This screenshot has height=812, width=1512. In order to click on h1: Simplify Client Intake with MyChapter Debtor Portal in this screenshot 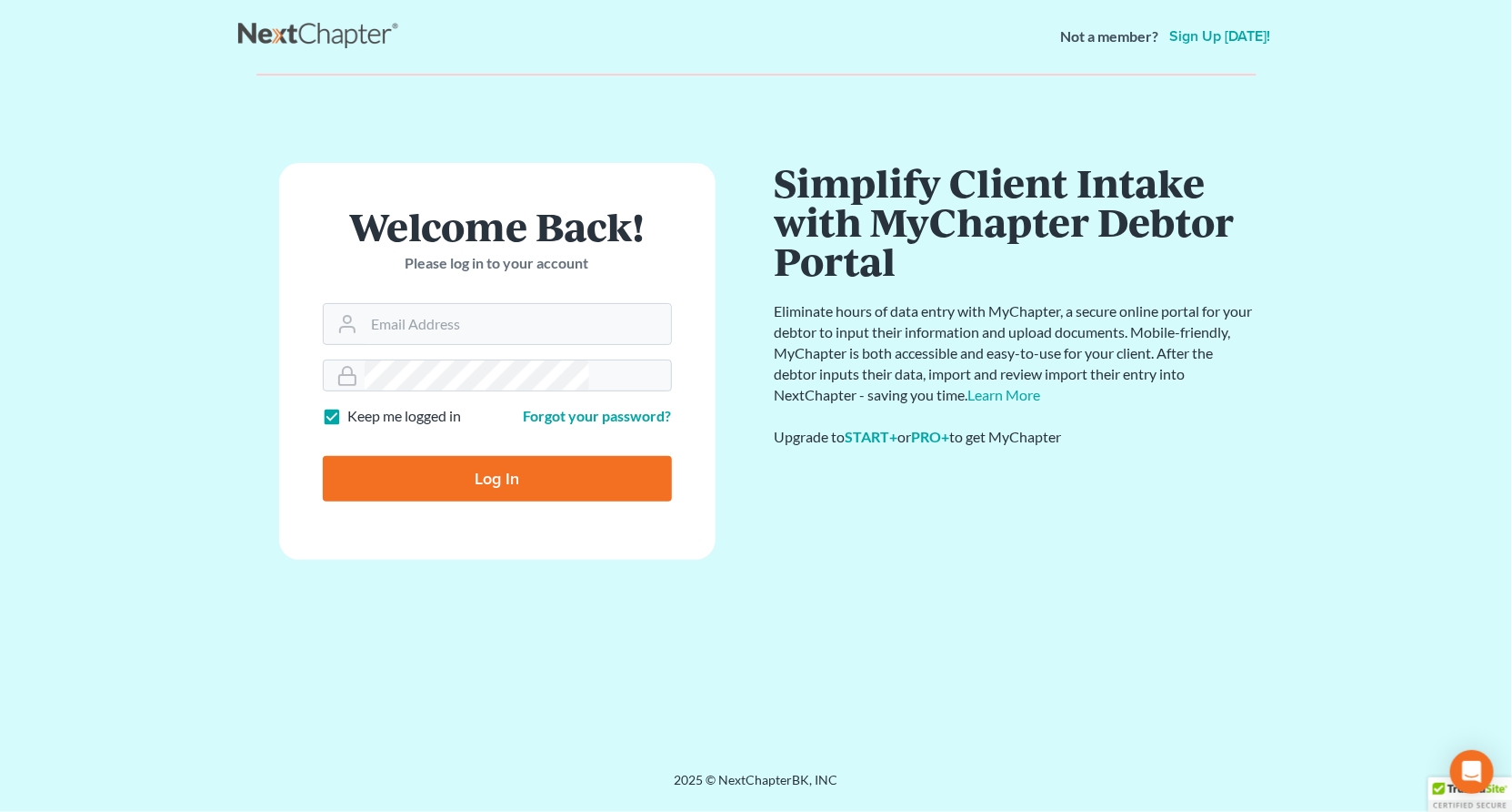, I will do `click(1015, 221)`.